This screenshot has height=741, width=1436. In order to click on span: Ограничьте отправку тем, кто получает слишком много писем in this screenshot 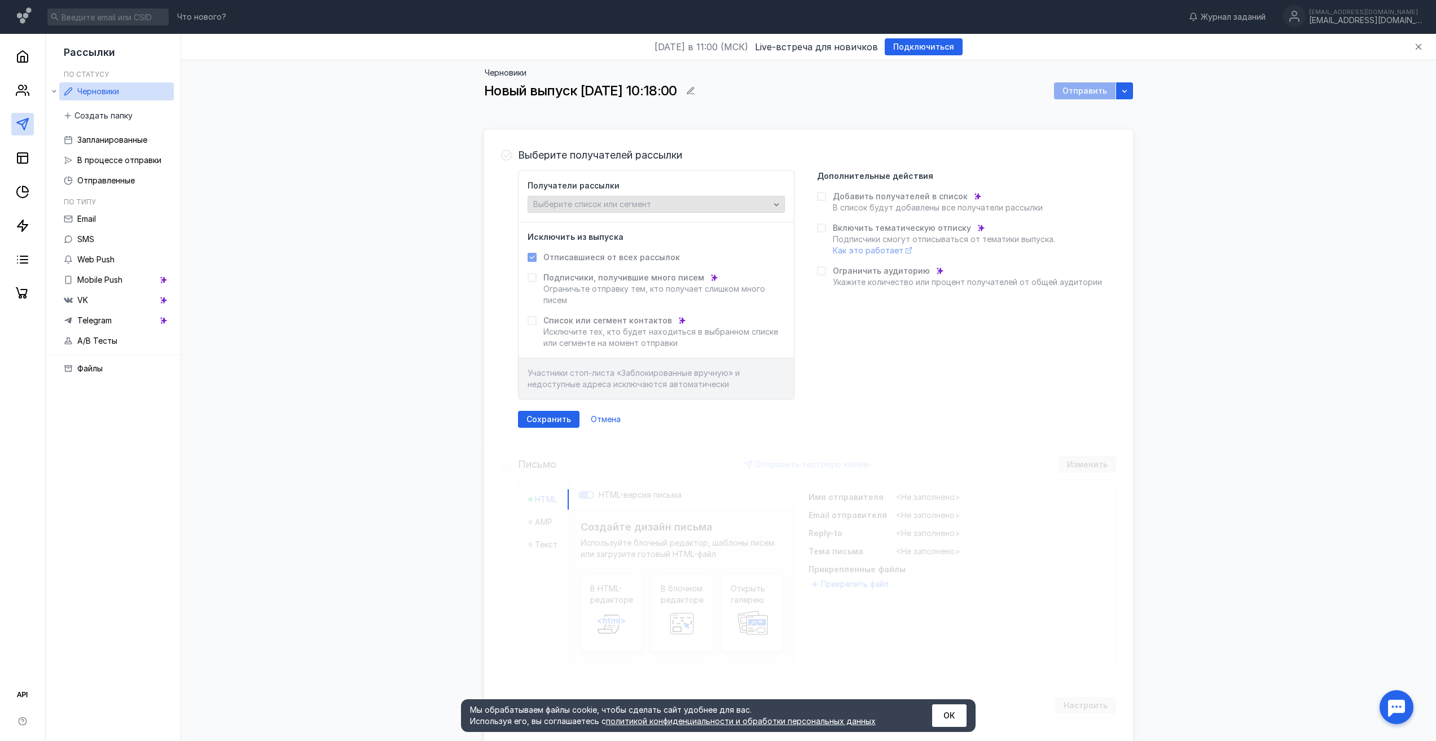, I will do `click(654, 294)`.